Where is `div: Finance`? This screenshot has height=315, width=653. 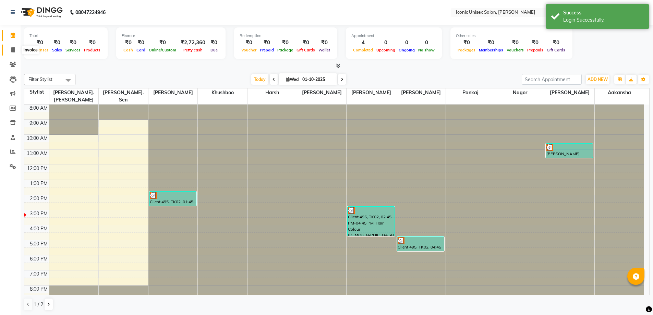
div: Finance is located at coordinates (171, 36).